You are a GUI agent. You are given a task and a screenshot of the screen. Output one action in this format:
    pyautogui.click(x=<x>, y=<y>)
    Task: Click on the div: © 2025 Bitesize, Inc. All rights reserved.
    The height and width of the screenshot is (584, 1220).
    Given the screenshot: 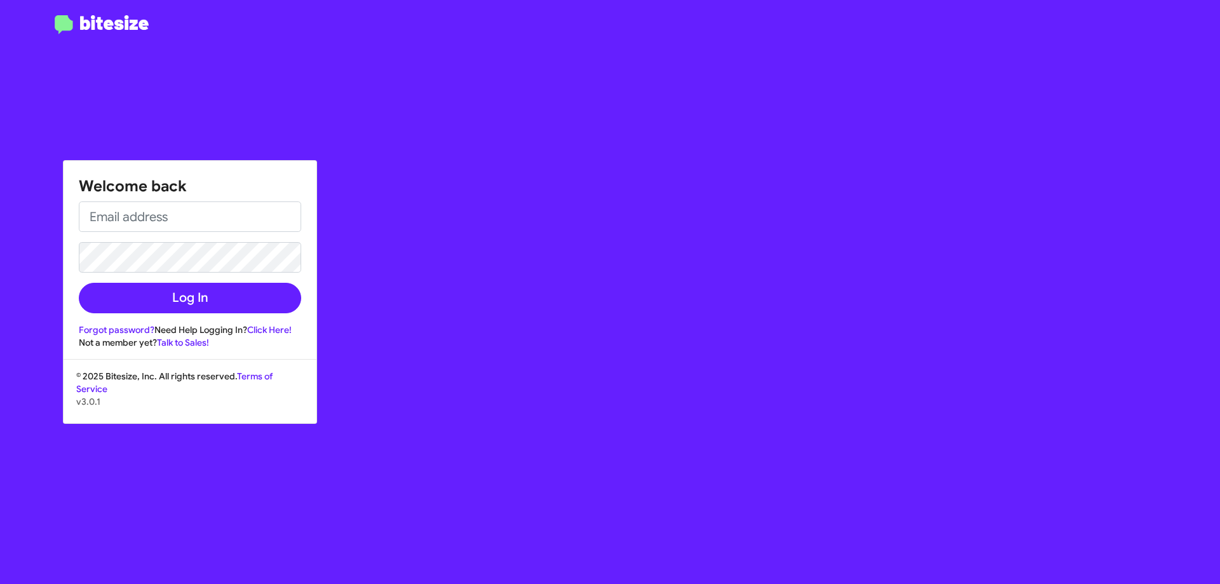 What is the action you would take?
    pyautogui.click(x=190, y=396)
    